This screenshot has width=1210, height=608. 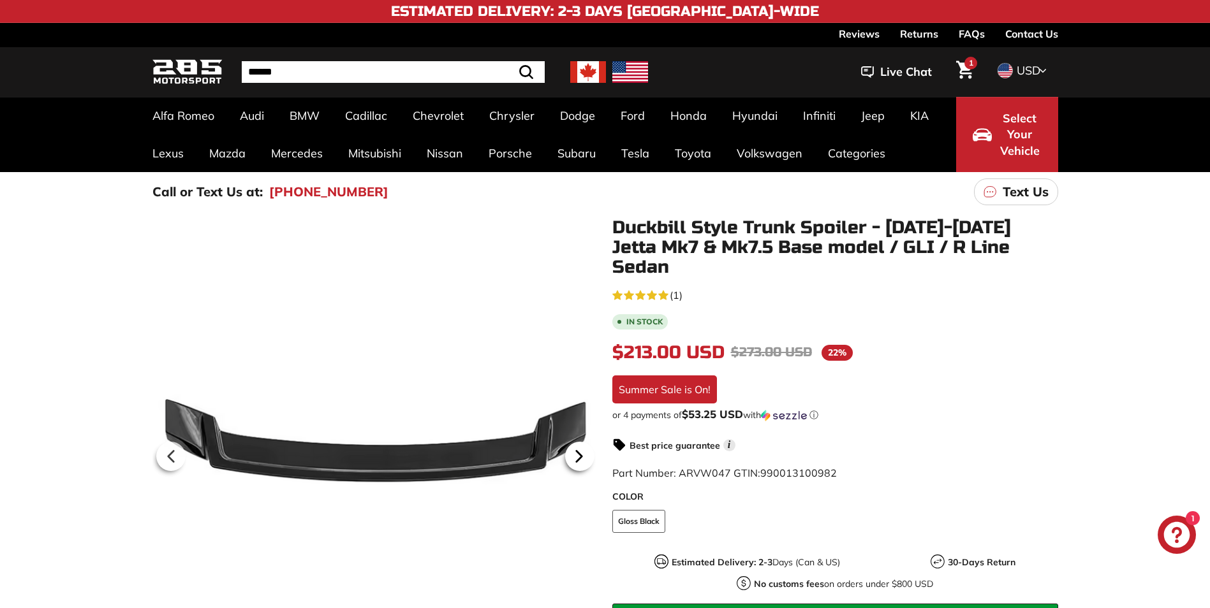 What do you see at coordinates (374, 153) in the screenshot?
I see `a: Mitsubishi` at bounding box center [374, 153].